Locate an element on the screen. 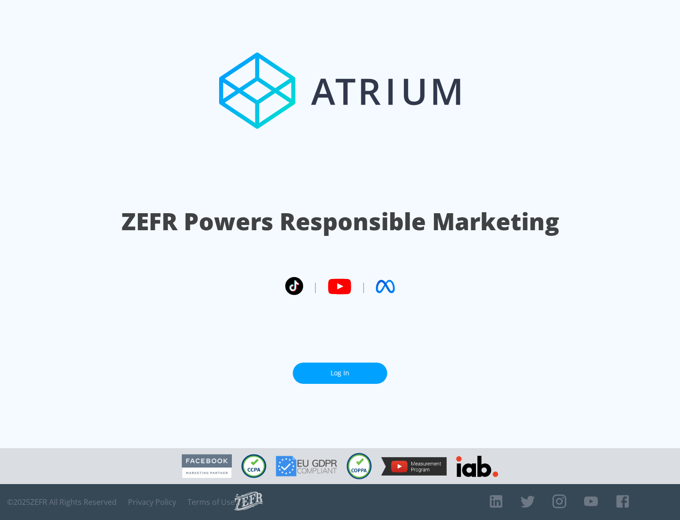 This screenshot has width=680, height=520. img: Facebook Marketing Partner is located at coordinates (207, 466).